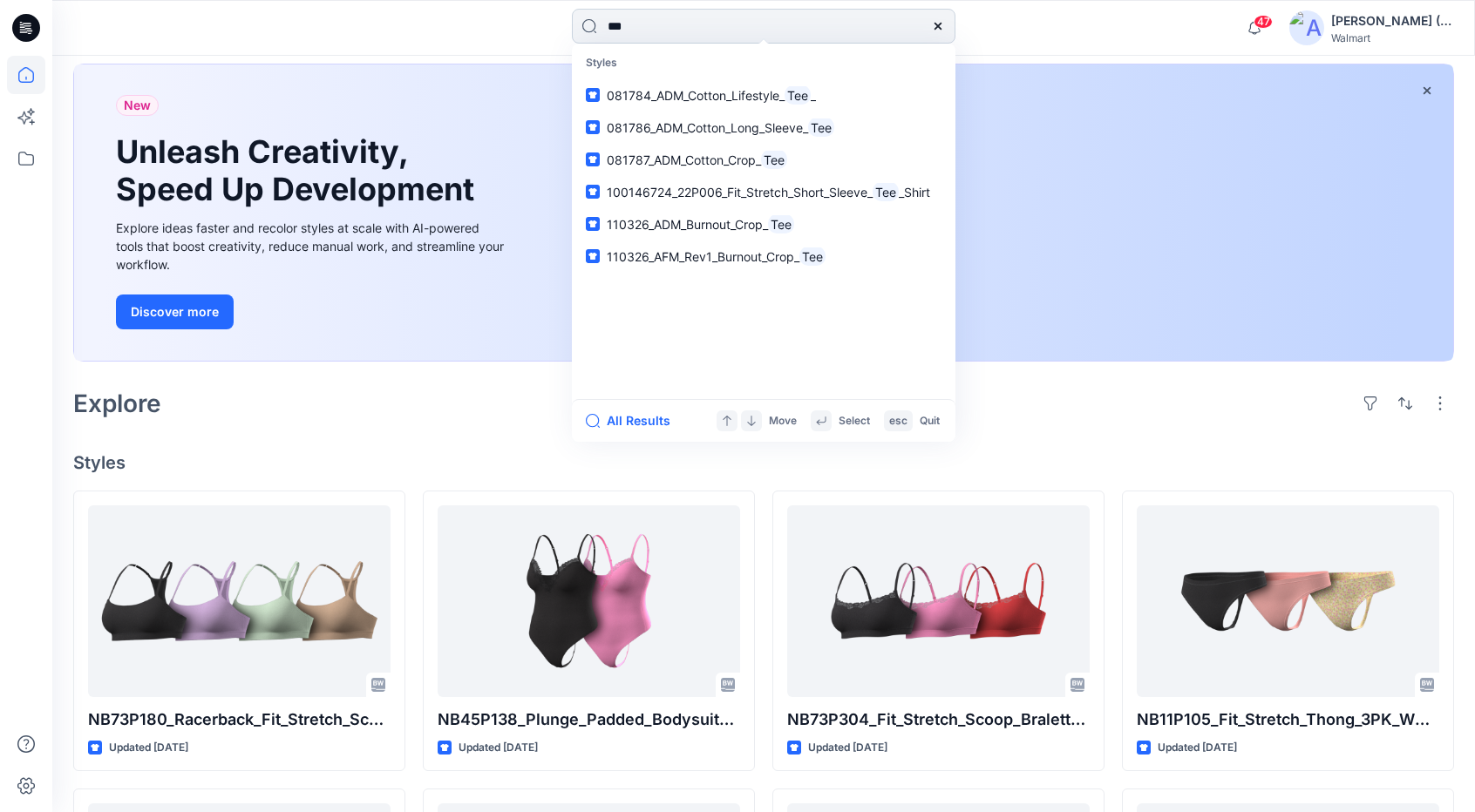 The width and height of the screenshot is (1475, 812). What do you see at coordinates (764, 224) in the screenshot?
I see `a: 110326_ADM_Burnout_Crop_Tee` at bounding box center [764, 224].